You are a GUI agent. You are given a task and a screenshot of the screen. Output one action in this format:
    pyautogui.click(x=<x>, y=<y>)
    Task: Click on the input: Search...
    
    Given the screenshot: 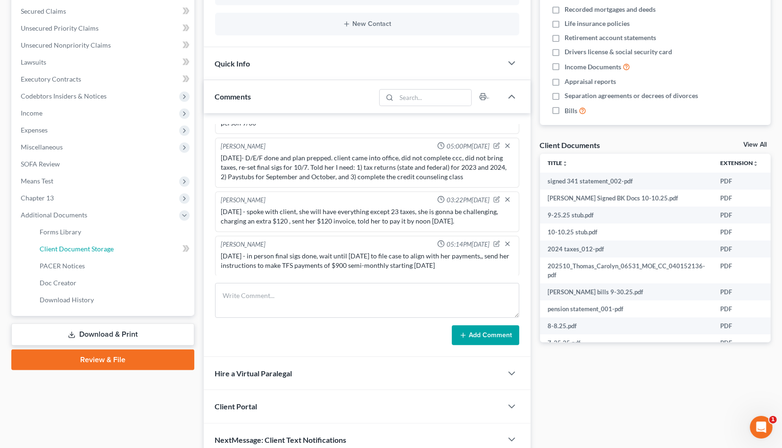 What is the action you would take?
    pyautogui.click(x=433, y=98)
    